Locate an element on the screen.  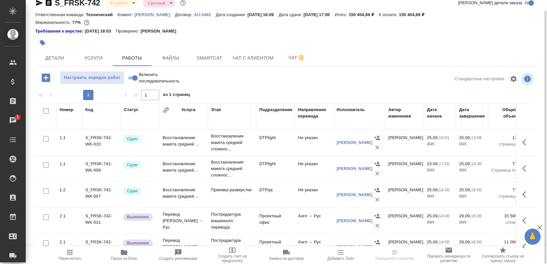
p: 15 500 is located at coordinates (504, 216).